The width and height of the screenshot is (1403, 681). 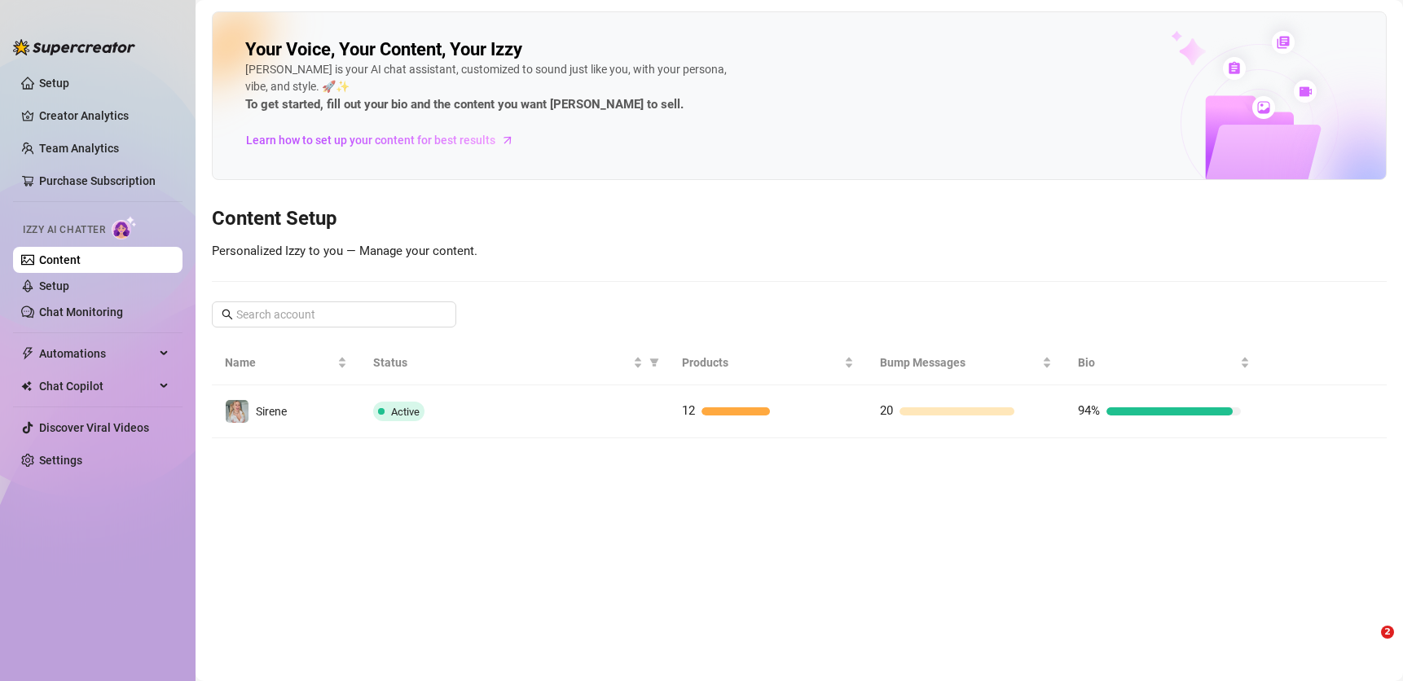 I want to click on a: Team Analytics, so click(x=79, y=148).